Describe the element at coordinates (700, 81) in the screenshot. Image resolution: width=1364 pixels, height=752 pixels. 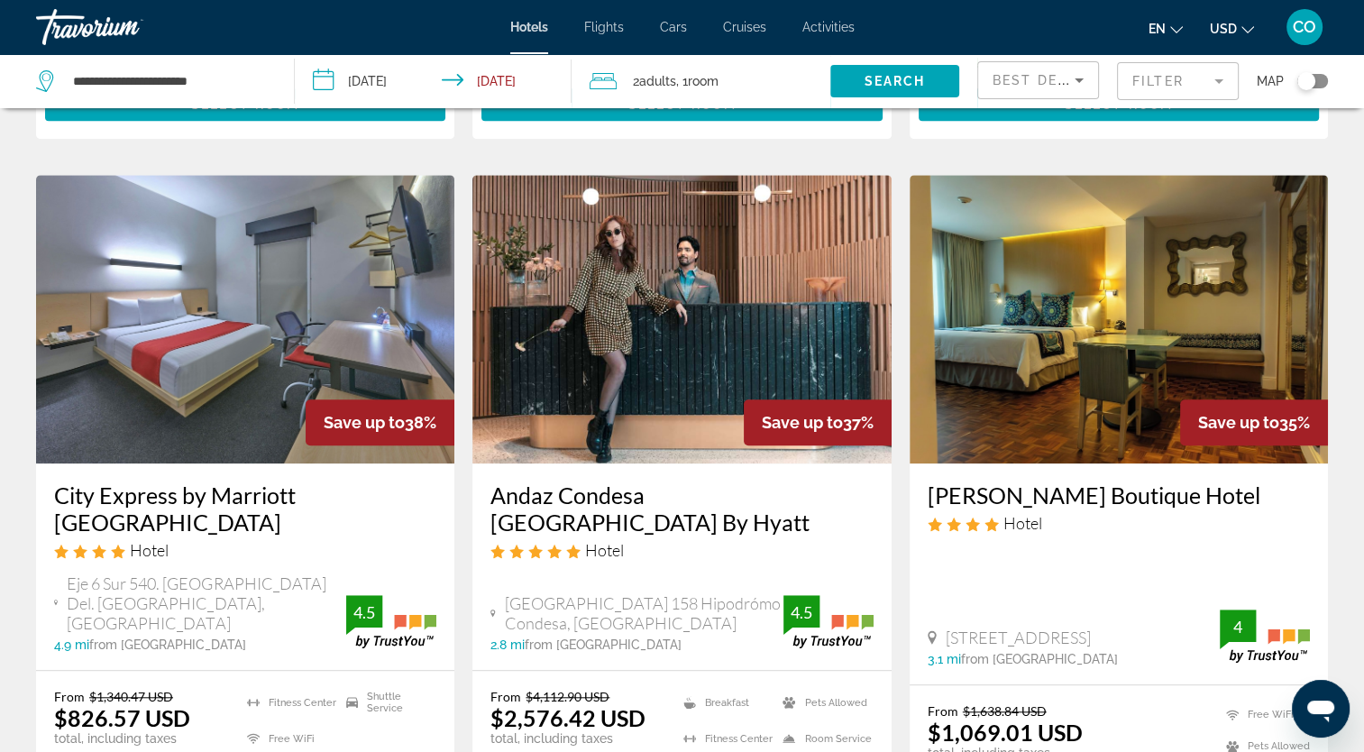
I see `button: Travelers: 2 adults, 0 children` at that location.